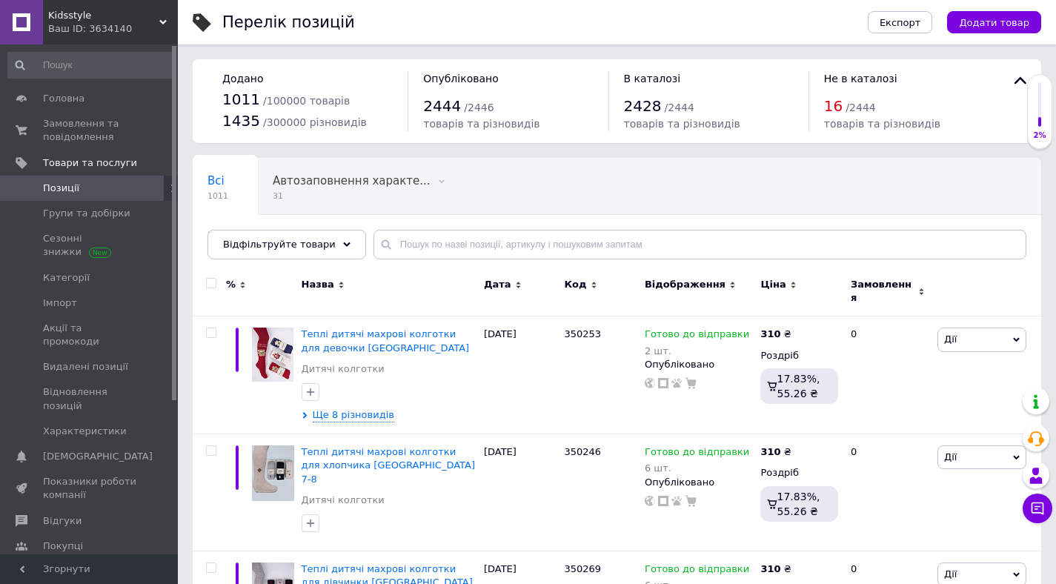 This screenshot has height=584, width=1056. I want to click on span: Відображення, so click(685, 285).